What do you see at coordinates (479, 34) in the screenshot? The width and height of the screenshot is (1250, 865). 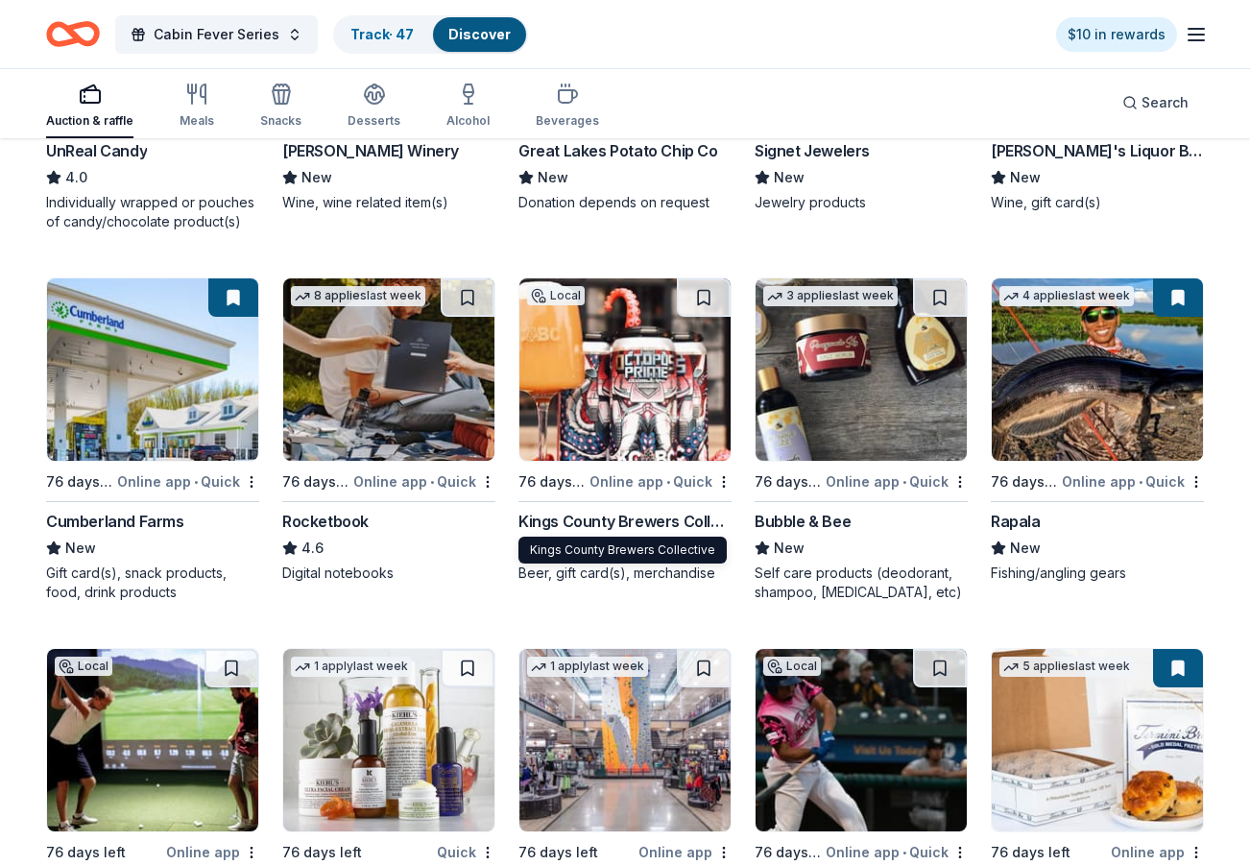 I see `a: Discover` at bounding box center [479, 34].